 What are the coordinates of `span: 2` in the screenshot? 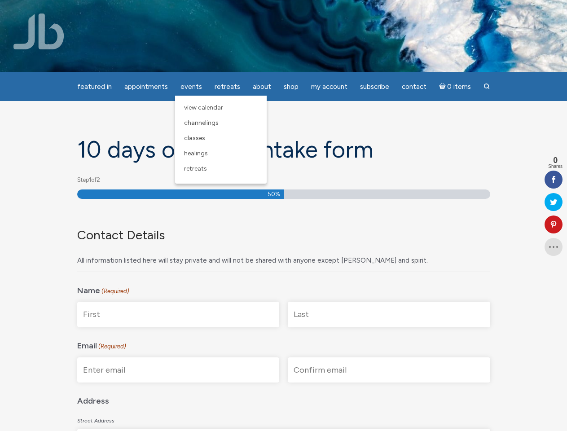 It's located at (98, 180).